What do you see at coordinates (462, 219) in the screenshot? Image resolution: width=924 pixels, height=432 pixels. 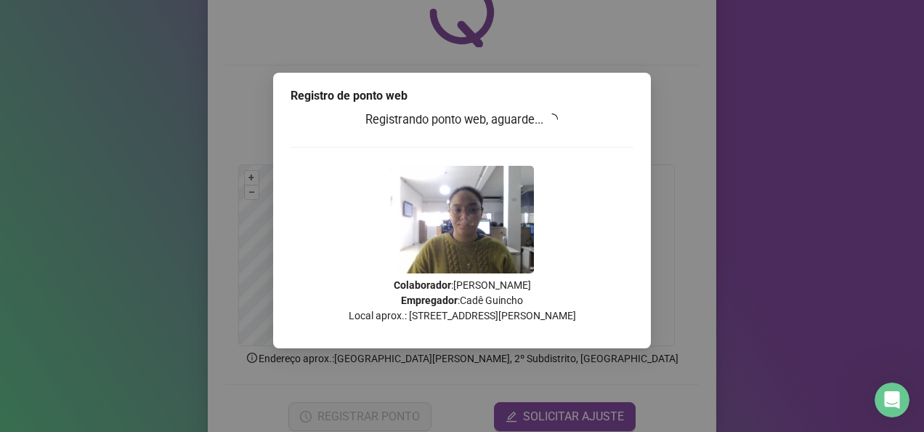 I see `img: 9k=` at bounding box center [462, 219].